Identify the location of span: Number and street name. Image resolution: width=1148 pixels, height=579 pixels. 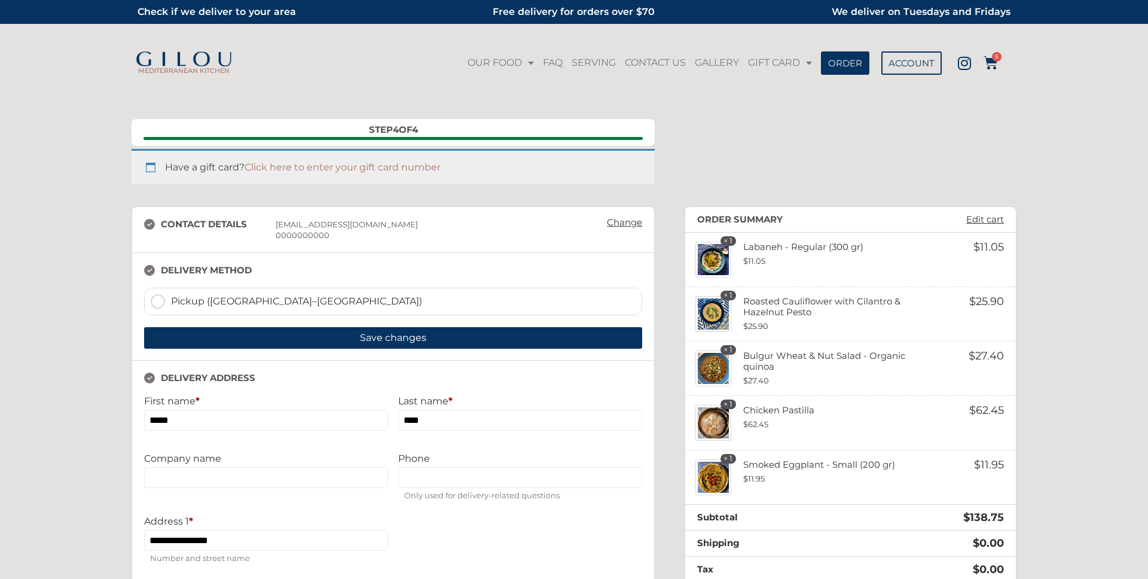
(266, 559).